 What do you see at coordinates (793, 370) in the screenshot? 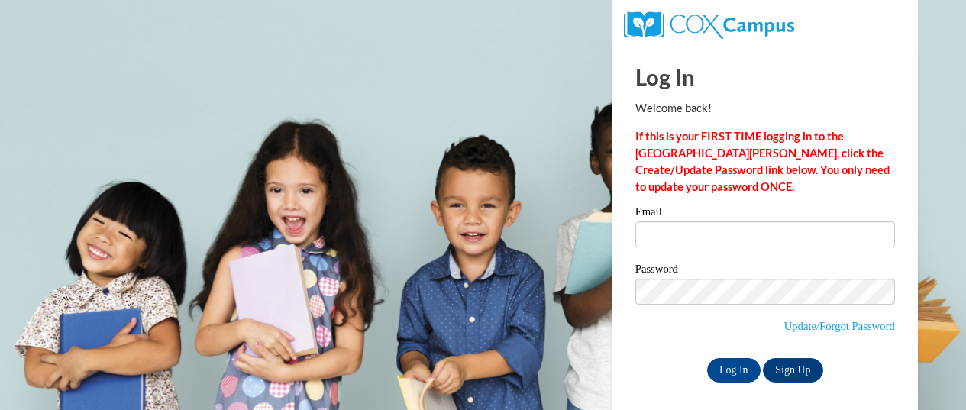
I see `a: Sign Up` at bounding box center [793, 370].